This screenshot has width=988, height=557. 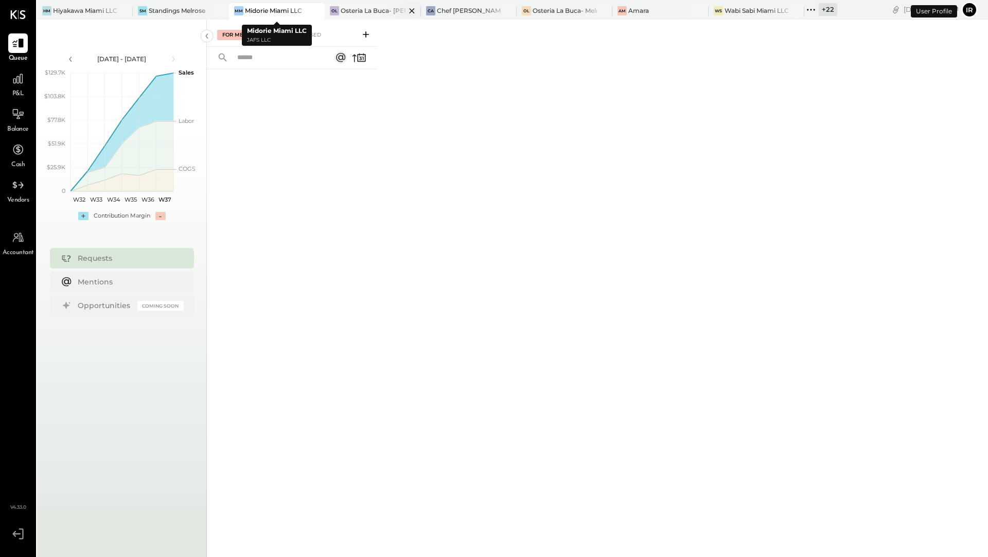 I want to click on text: $129.7K, so click(x=55, y=73).